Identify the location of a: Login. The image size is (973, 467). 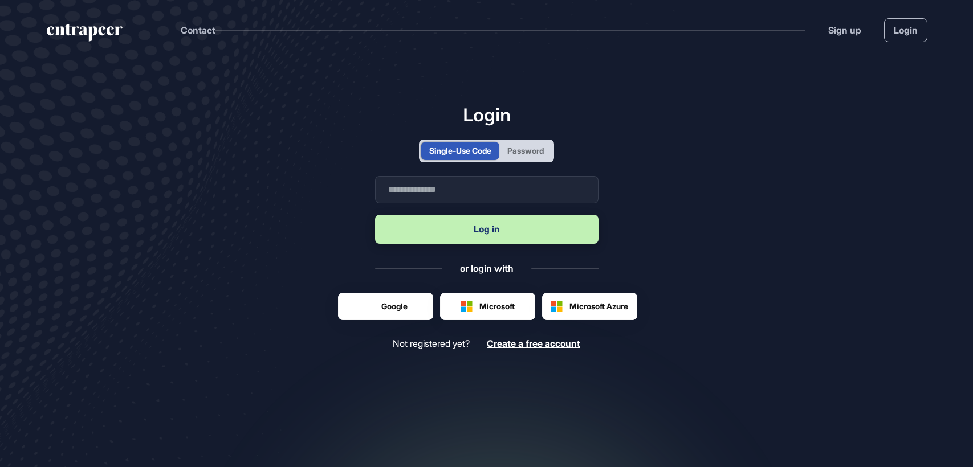
(906, 30).